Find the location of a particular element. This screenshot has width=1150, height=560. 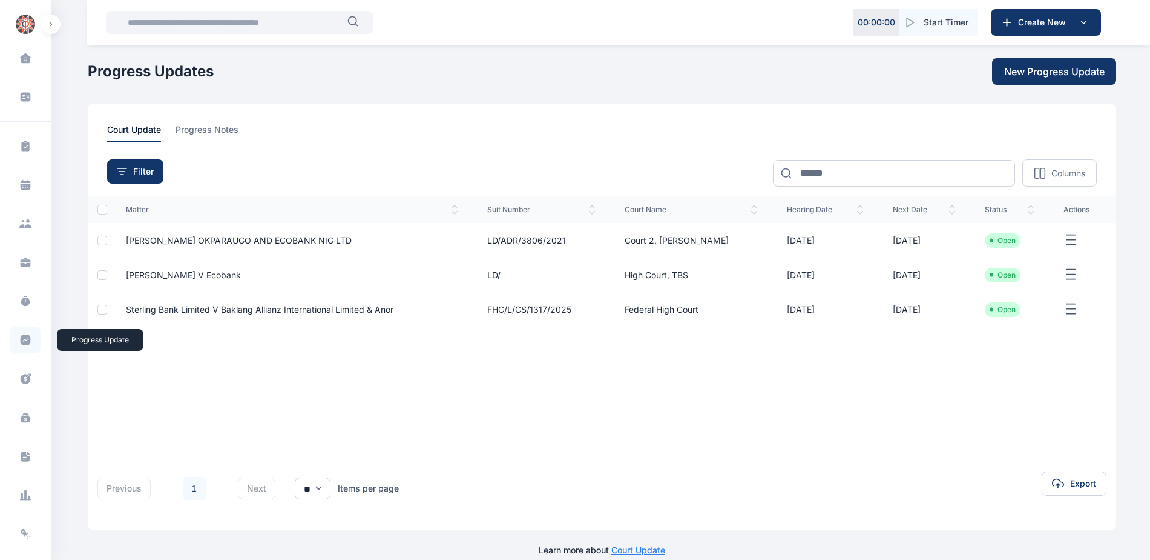

button: previous is located at coordinates (124, 488).